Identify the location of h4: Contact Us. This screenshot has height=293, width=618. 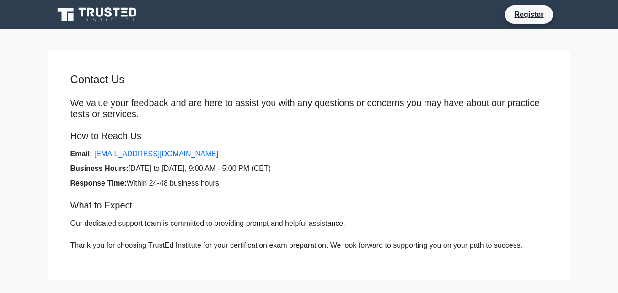
(309, 80).